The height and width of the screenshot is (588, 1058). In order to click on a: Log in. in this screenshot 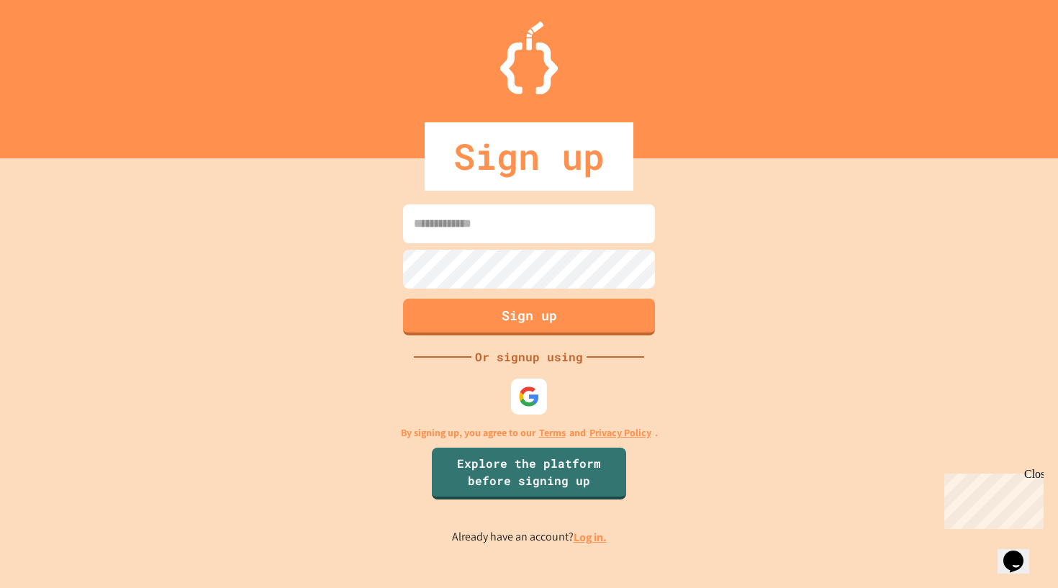, I will do `click(590, 537)`.